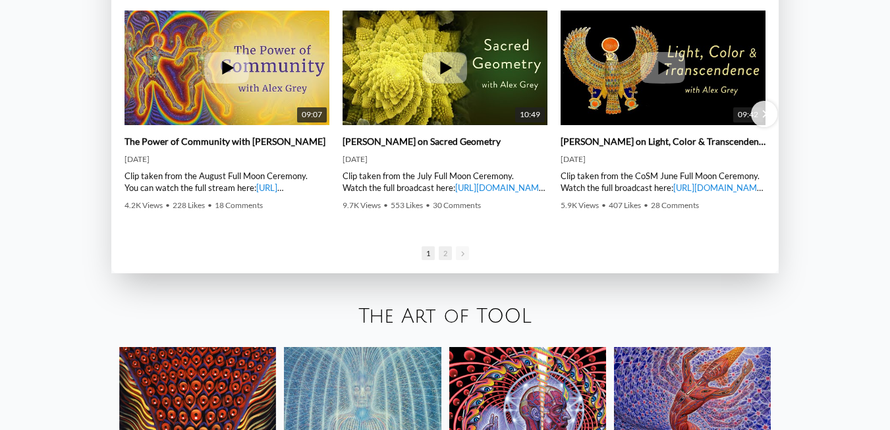 This screenshot has width=890, height=430. Describe the element at coordinates (227, 182) in the screenshot. I see `div: Clip taken from the August Full Moon Ceremony. You can watch the full stream here: | [PERSON_NAME...` at that location.